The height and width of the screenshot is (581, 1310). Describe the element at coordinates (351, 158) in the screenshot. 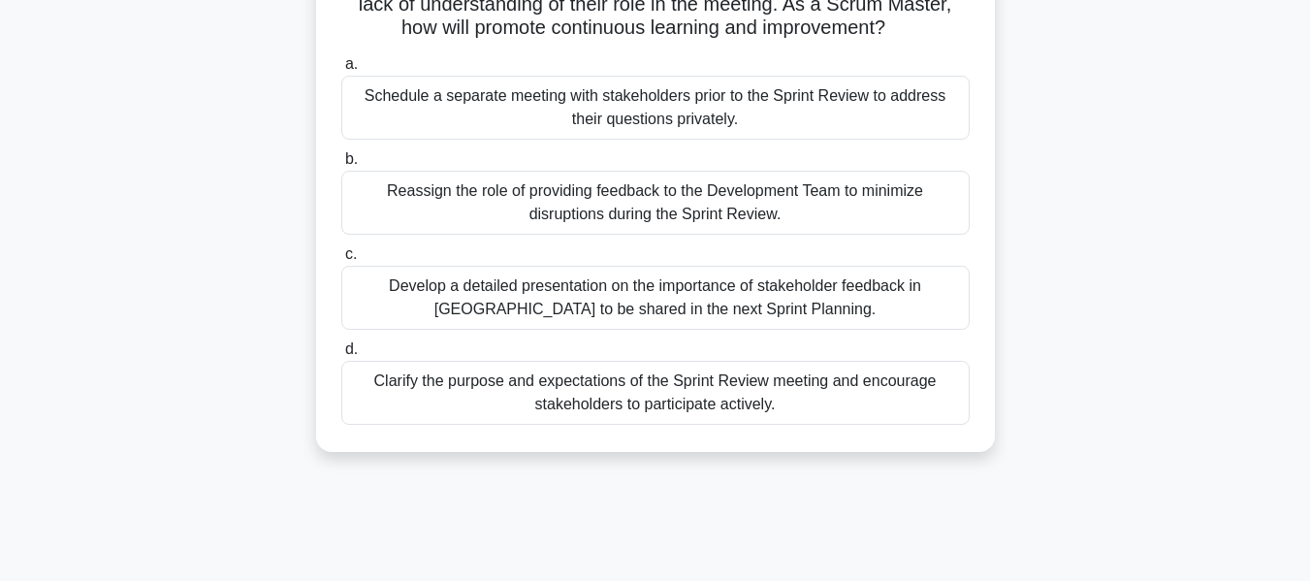

I see `span: b.` at that location.